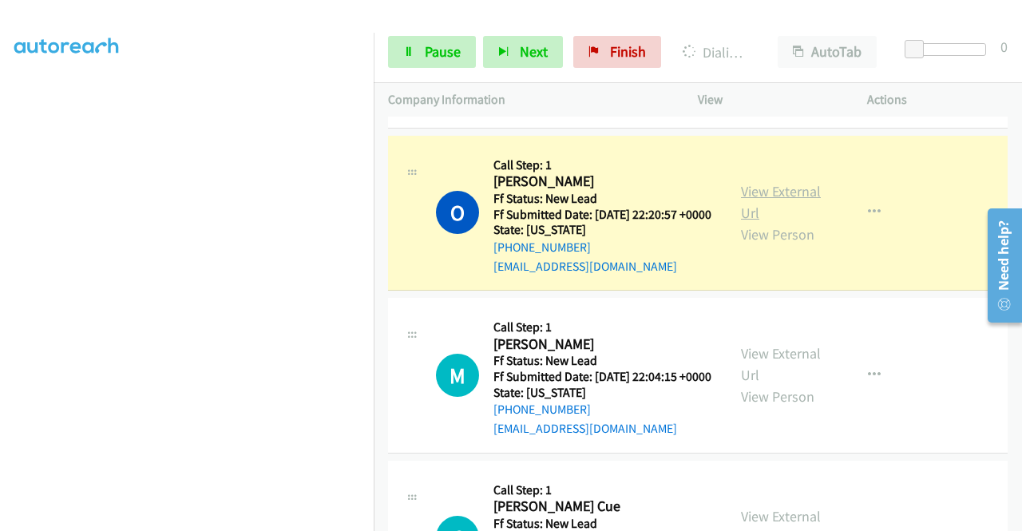 The image size is (1022, 531). What do you see at coordinates (827, 52) in the screenshot?
I see `button: AutoTab` at bounding box center [827, 52].